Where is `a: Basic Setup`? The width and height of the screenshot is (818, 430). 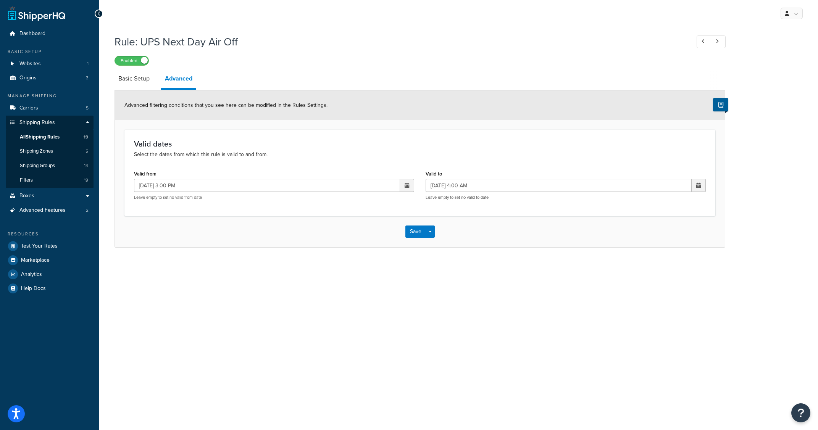 a: Basic Setup is located at coordinates (134, 79).